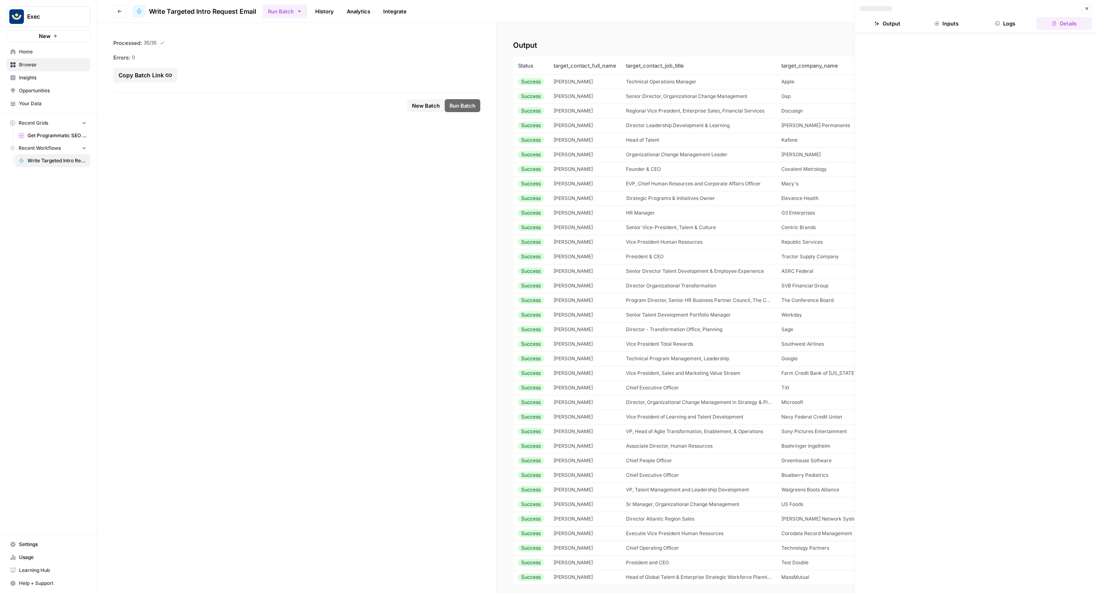 This screenshot has width=1097, height=593. What do you see at coordinates (792, 504) in the screenshot?
I see `span: US Foods` at bounding box center [792, 504].